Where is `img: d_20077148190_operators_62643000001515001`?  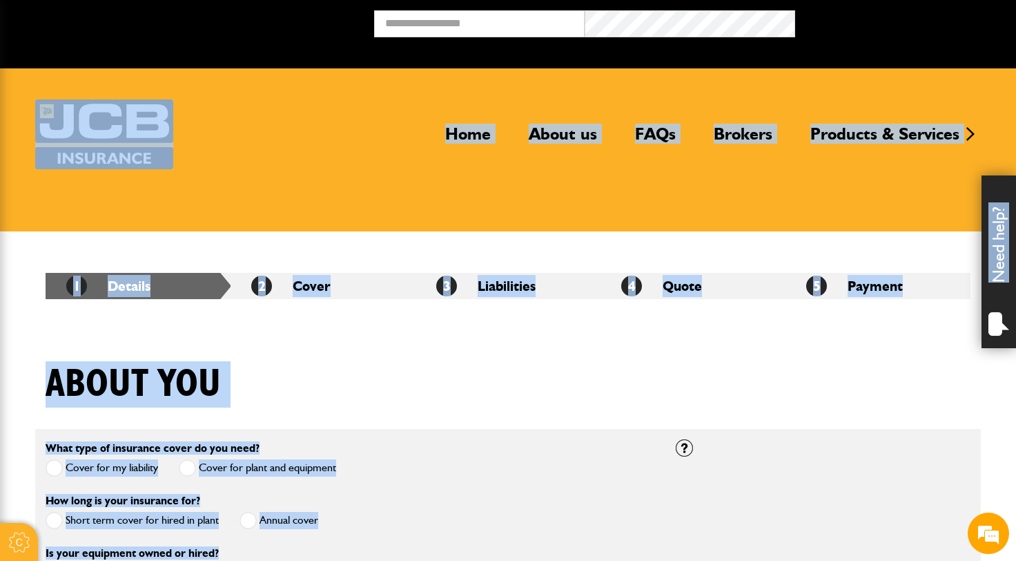
img: d_20077148190_operators_62643000001515001 is located at coordinates (41, 86).